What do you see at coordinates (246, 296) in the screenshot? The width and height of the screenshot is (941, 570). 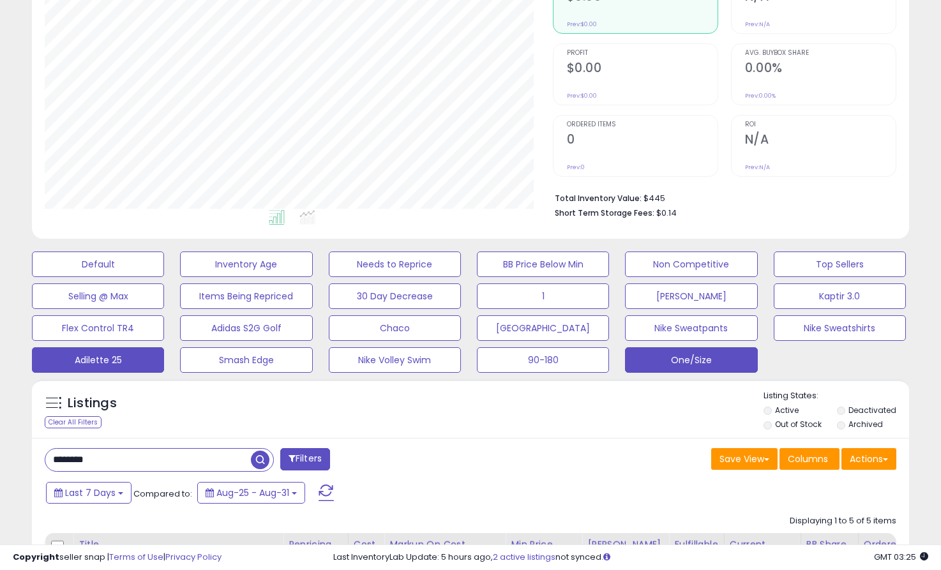 I see `button: Items Being Repriced` at bounding box center [246, 296].